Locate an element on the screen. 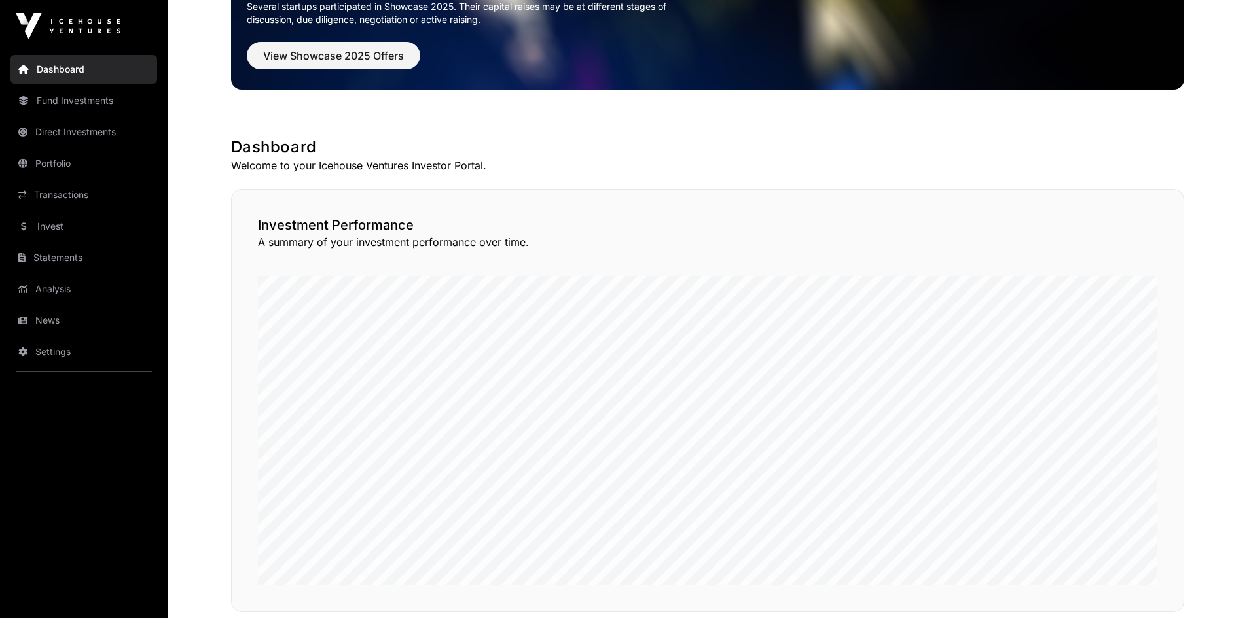 The image size is (1247, 618). p: Welcome to your Icehouse Ventures Investor Portal. is located at coordinates (707, 166).